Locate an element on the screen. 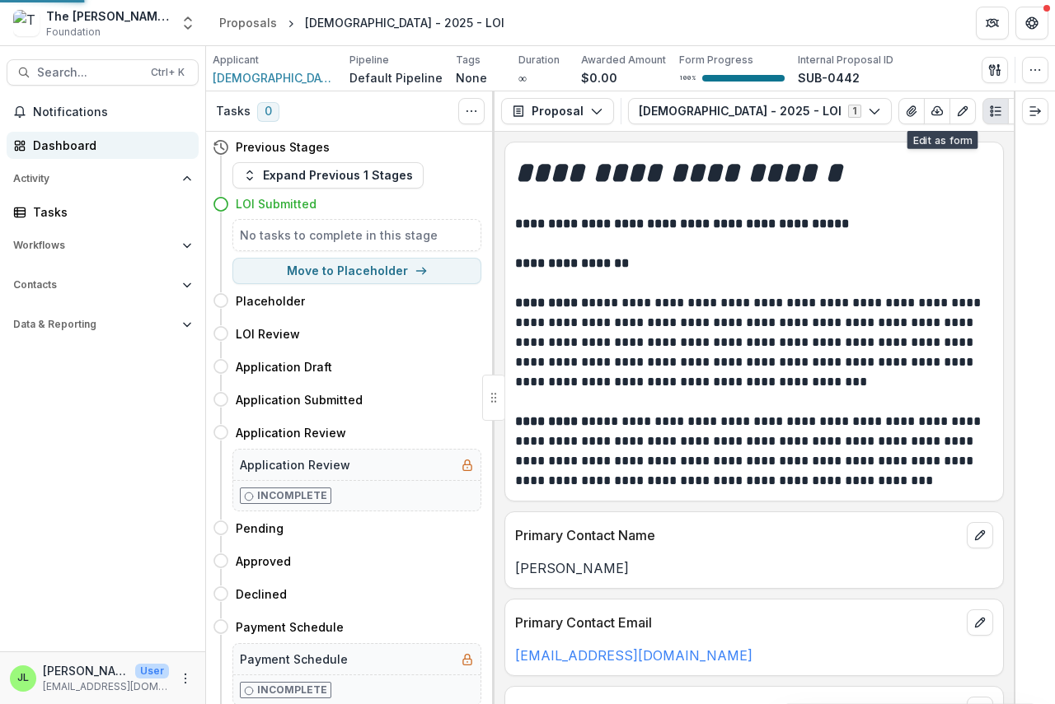  button: Open Data & Reporting is located at coordinates (102, 325).